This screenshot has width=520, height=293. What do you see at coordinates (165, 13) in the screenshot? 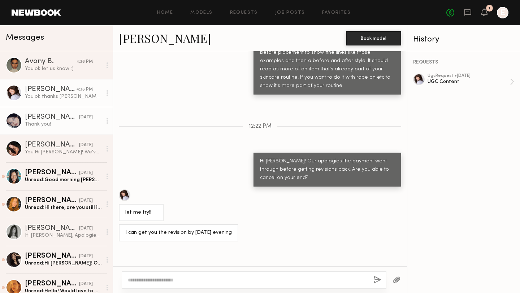
I see `a: Home` at bounding box center [165, 13].